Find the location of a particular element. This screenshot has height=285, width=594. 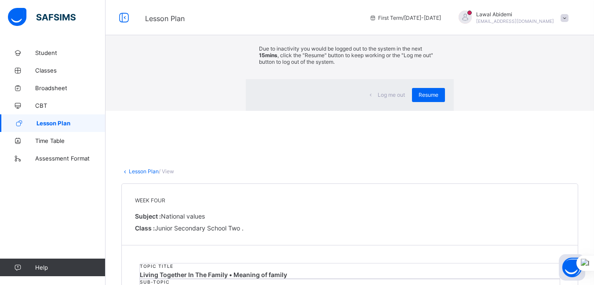

img: safsims is located at coordinates (42, 17).